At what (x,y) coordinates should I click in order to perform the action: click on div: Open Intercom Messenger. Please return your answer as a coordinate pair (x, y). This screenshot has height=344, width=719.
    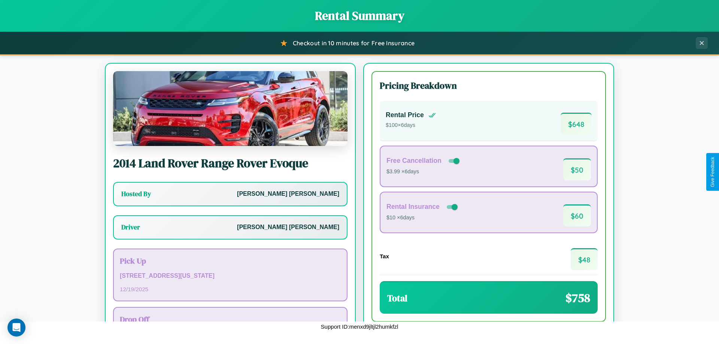
    Looking at the image, I should click on (16, 327).